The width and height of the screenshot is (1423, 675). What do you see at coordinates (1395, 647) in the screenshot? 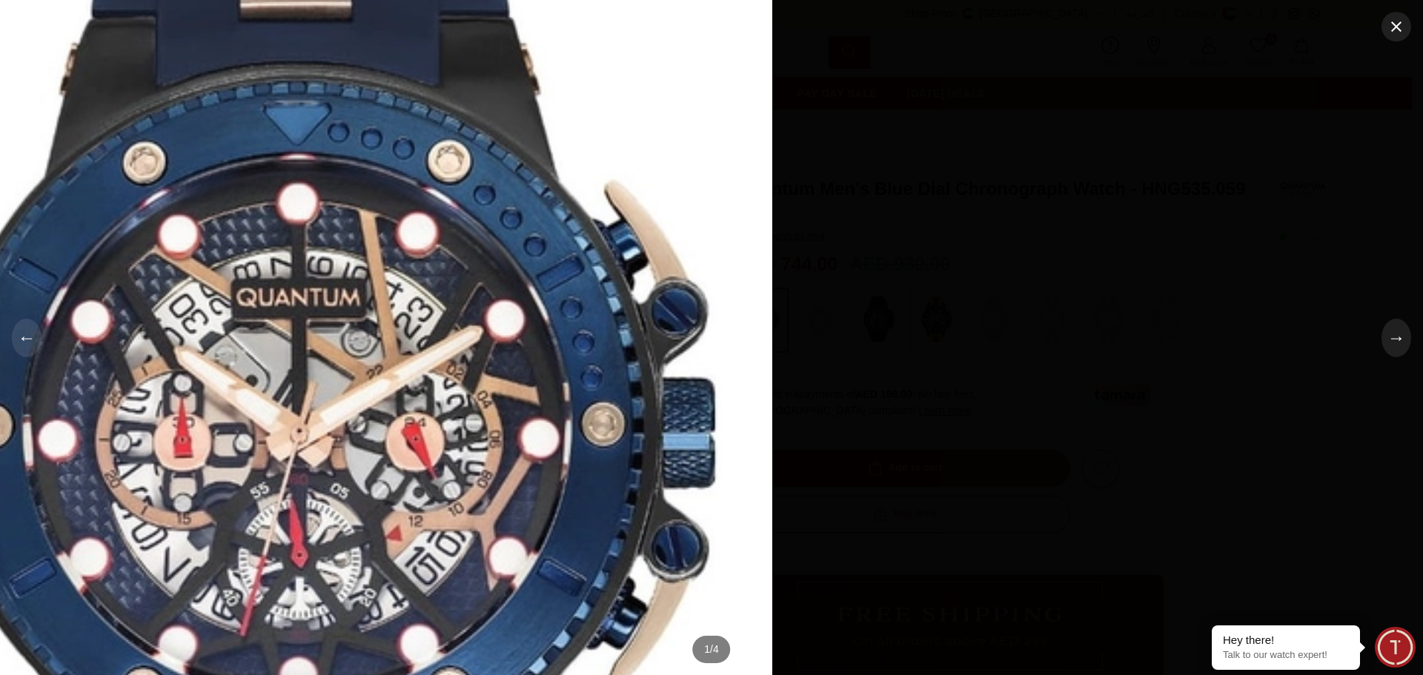
I see `div: Chat Widget` at bounding box center [1395, 647].